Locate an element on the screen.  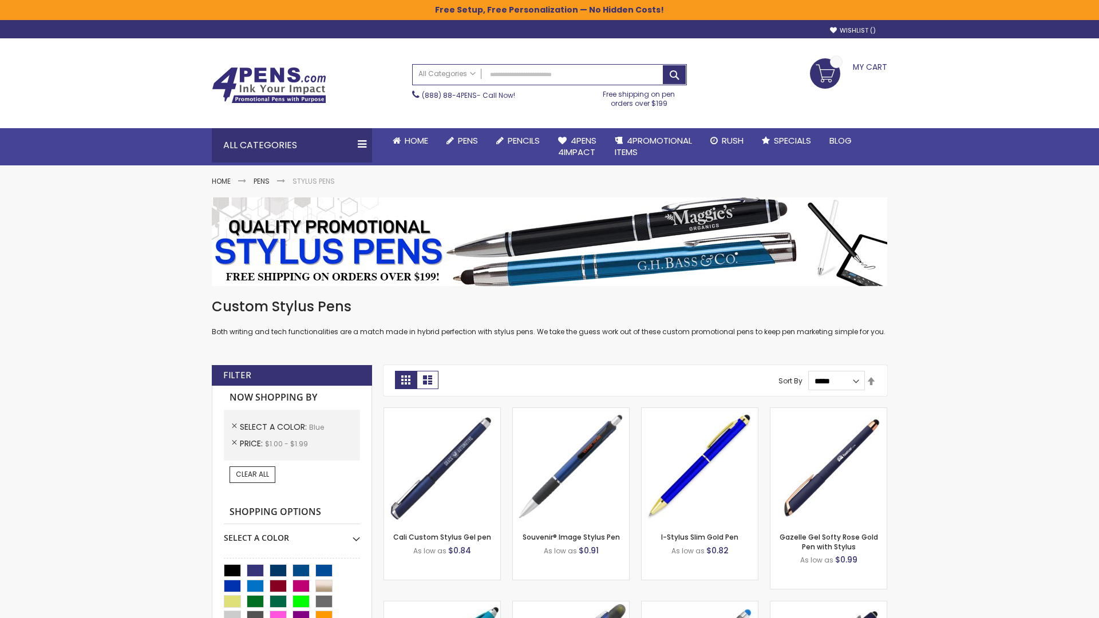
a: Gazelle Gel Softy Rose Gold Pen with Stylus-Blue is located at coordinates (828, 412).